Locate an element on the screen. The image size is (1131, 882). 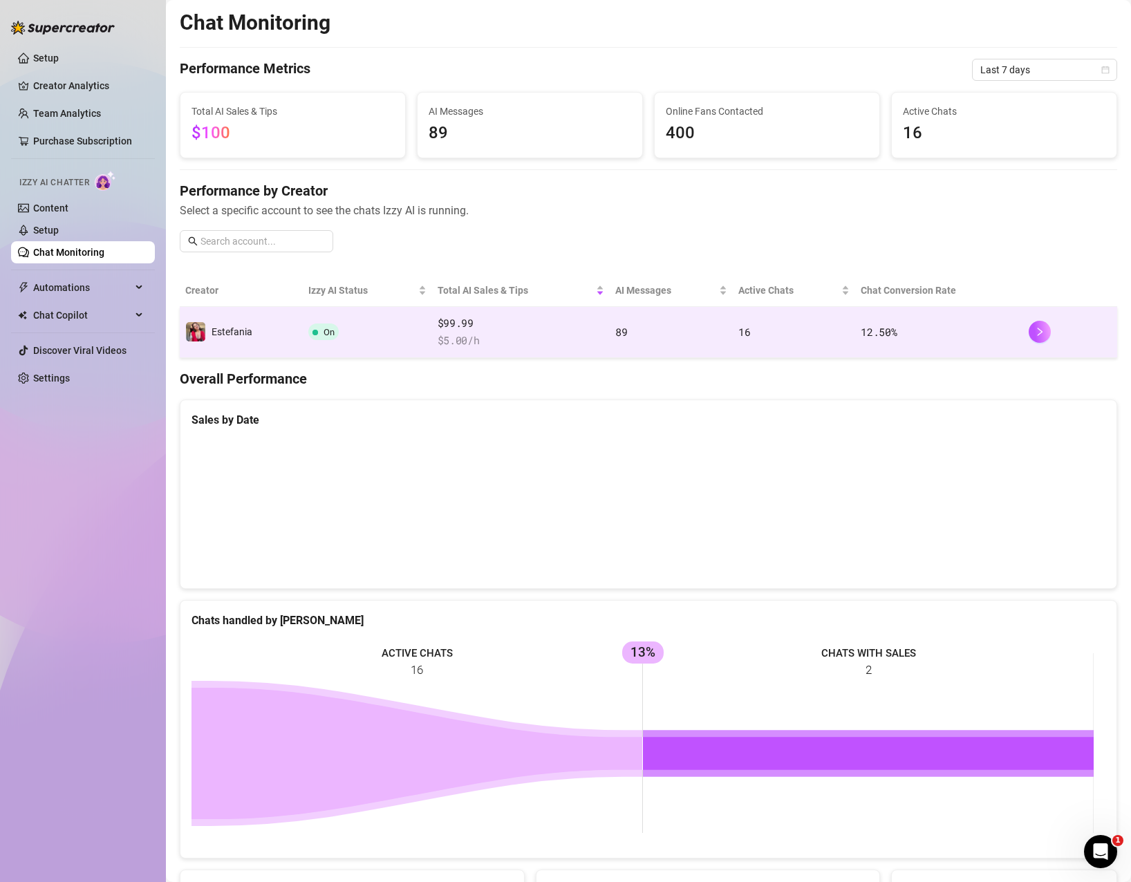
a: Discover Viral Videos is located at coordinates (79, 350).